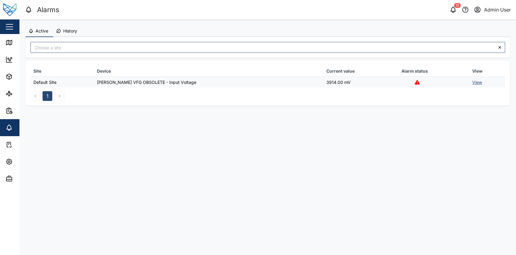  What do you see at coordinates (477, 82) in the screenshot?
I see `a: View` at bounding box center [477, 82].